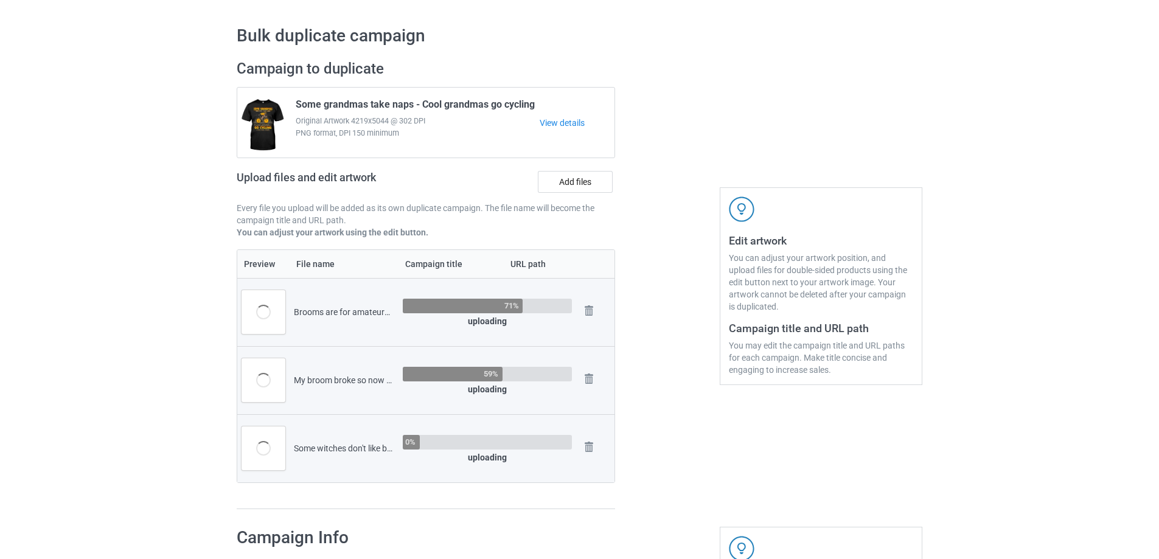 Image resolution: width=1159 pixels, height=559 pixels. Describe the element at coordinates (821, 240) in the screenshot. I see `h3: Edit artwork` at that location.